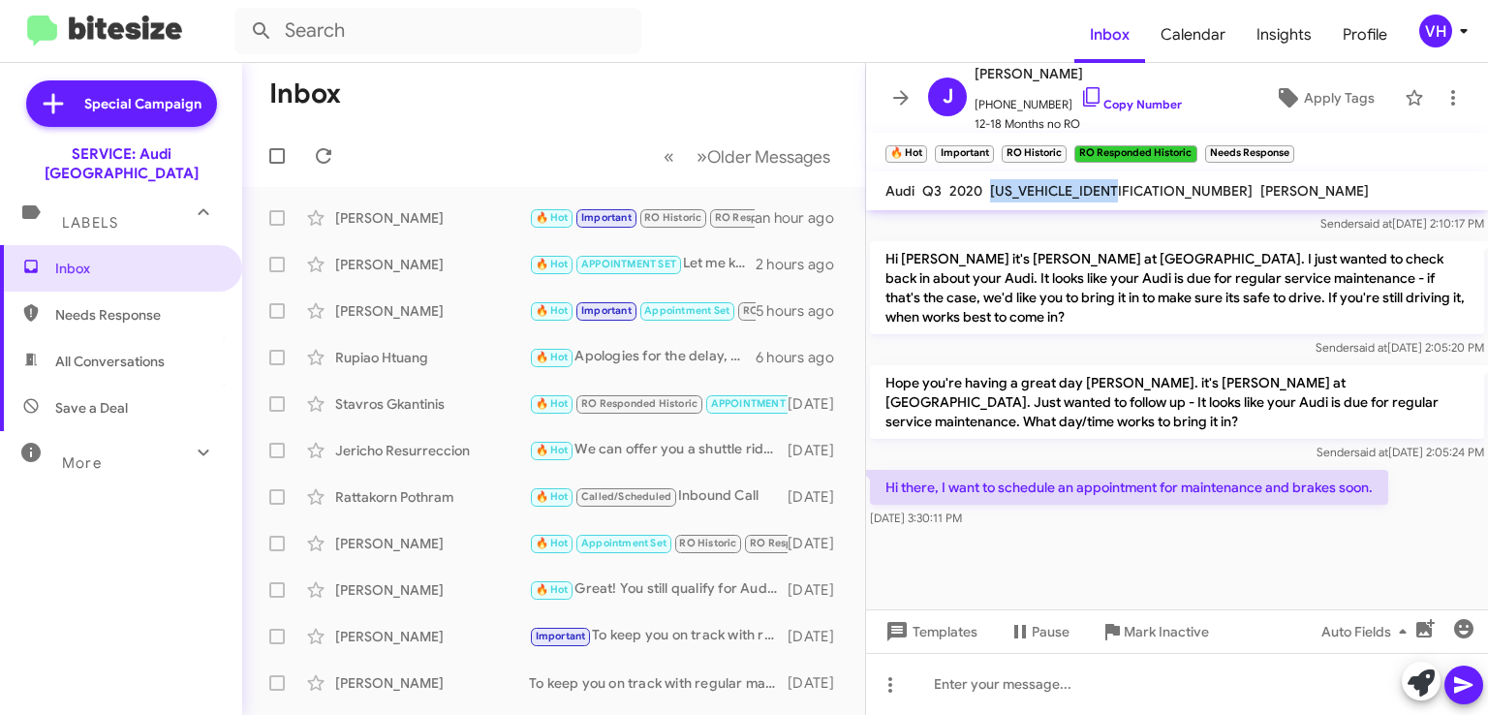  What do you see at coordinates (642, 310) in the screenshot?
I see `div: Can you please provide your current mileage or an estimate of it so I can pull up some options fo...` at bounding box center [642, 310].